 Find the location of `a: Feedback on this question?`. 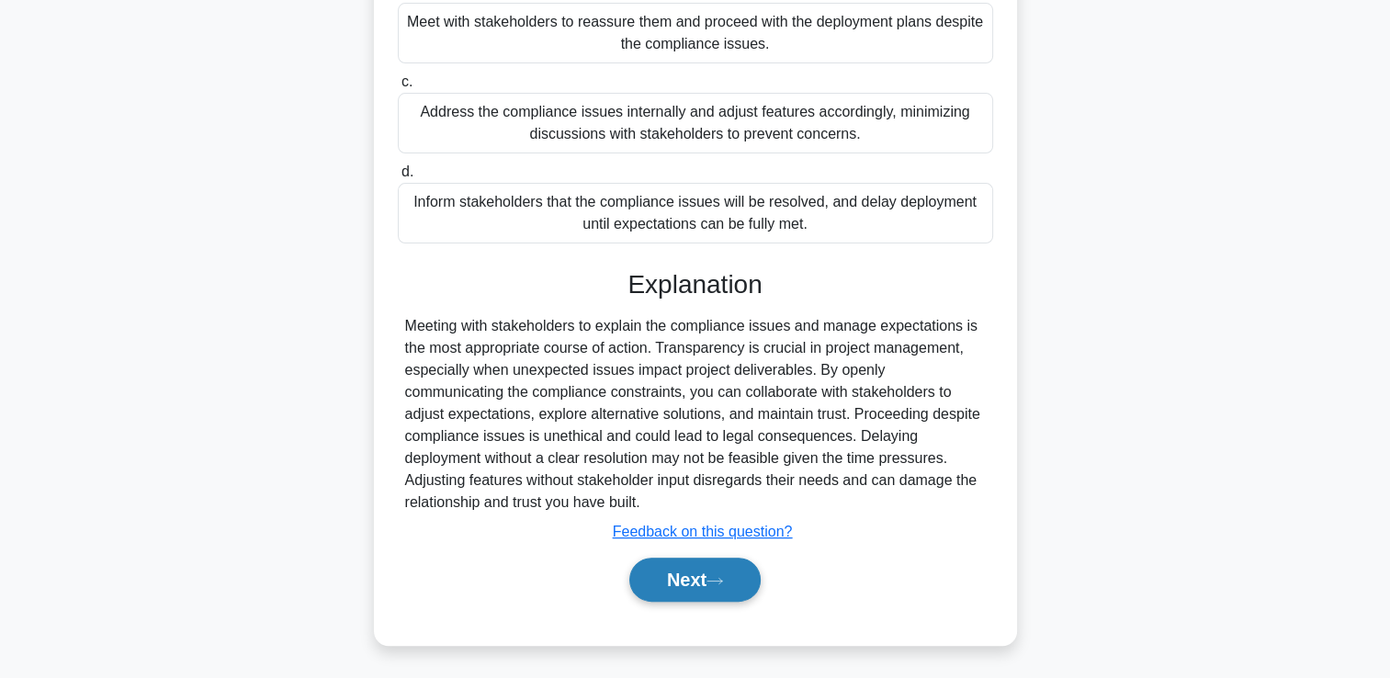

a: Feedback on this question? is located at coordinates (703, 531).